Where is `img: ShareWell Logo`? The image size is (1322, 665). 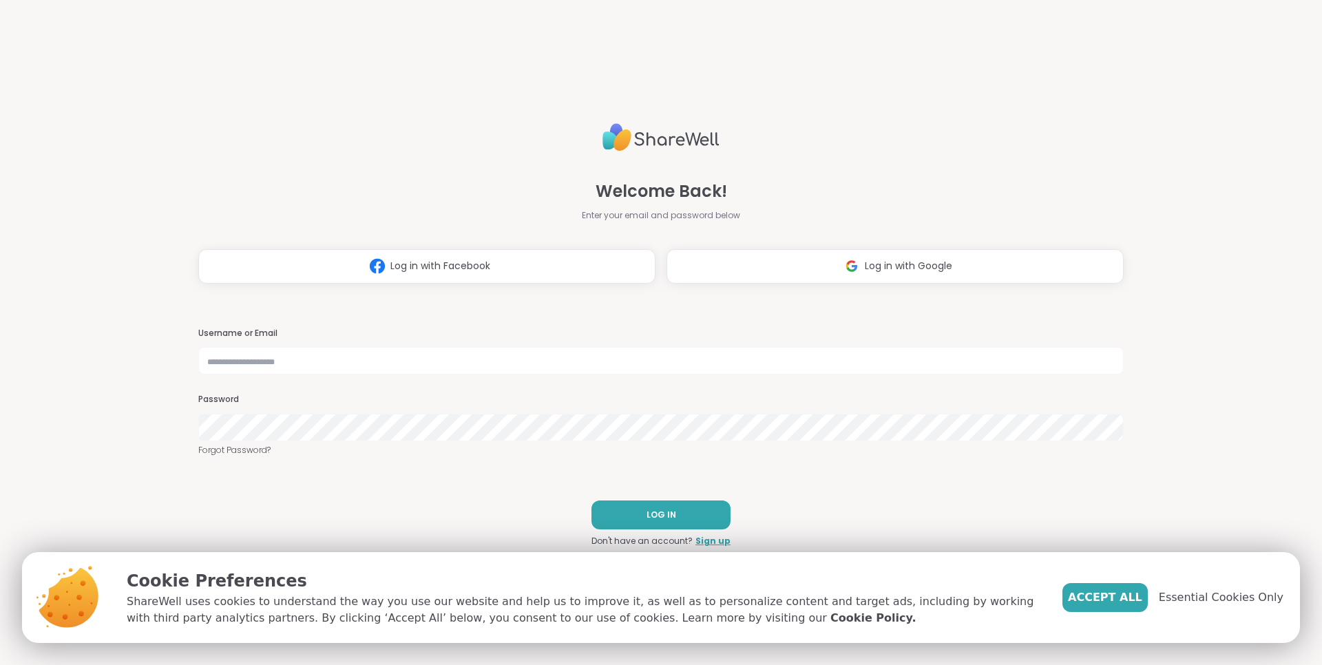 img: ShareWell Logo is located at coordinates (661, 137).